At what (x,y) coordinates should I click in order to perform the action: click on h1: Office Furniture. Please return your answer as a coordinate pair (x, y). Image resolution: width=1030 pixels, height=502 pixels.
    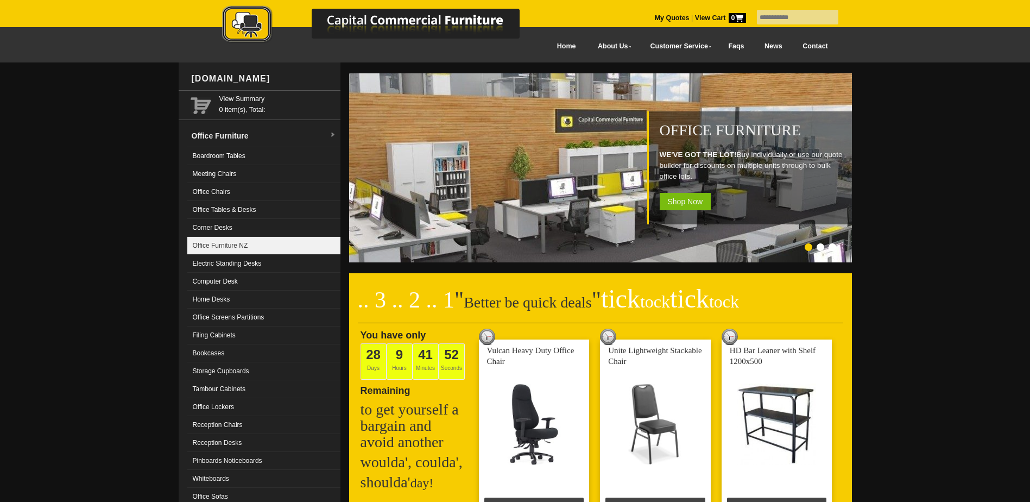
    Looking at the image, I should click on (753, 130).